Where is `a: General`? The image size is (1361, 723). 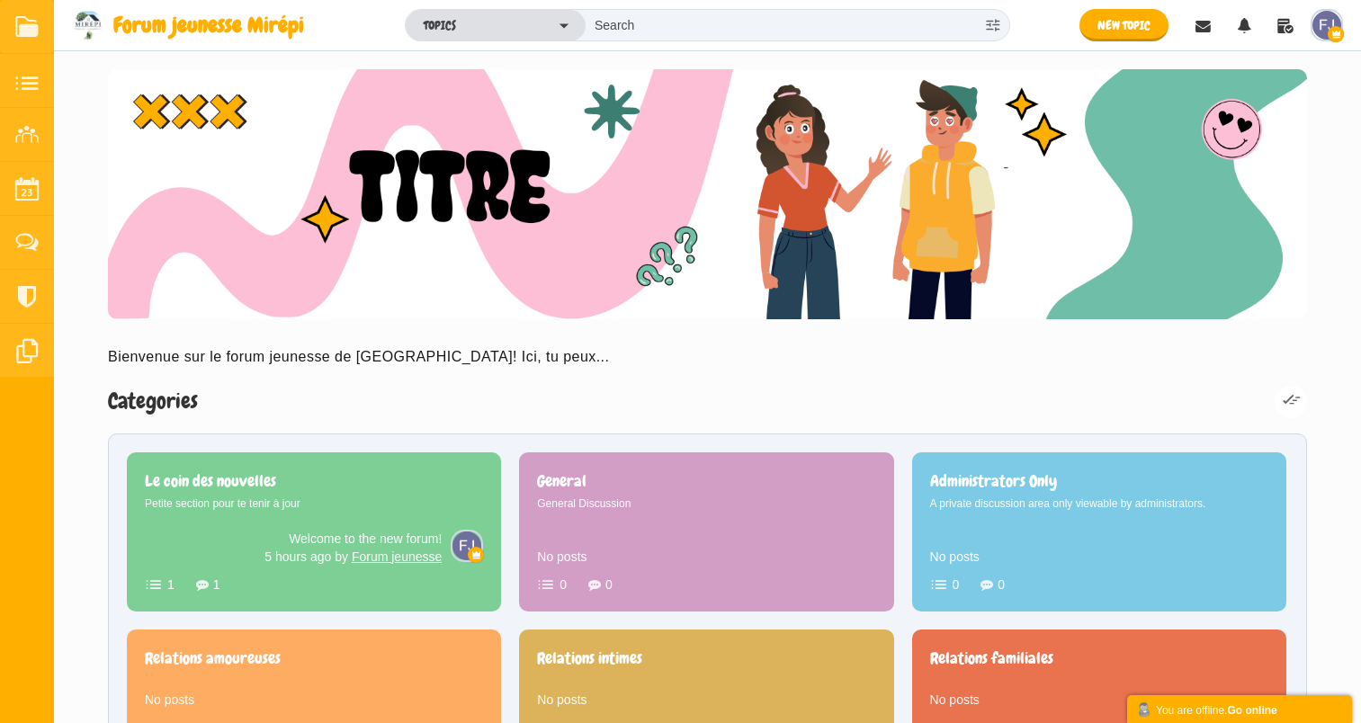 a: General is located at coordinates (561, 482).